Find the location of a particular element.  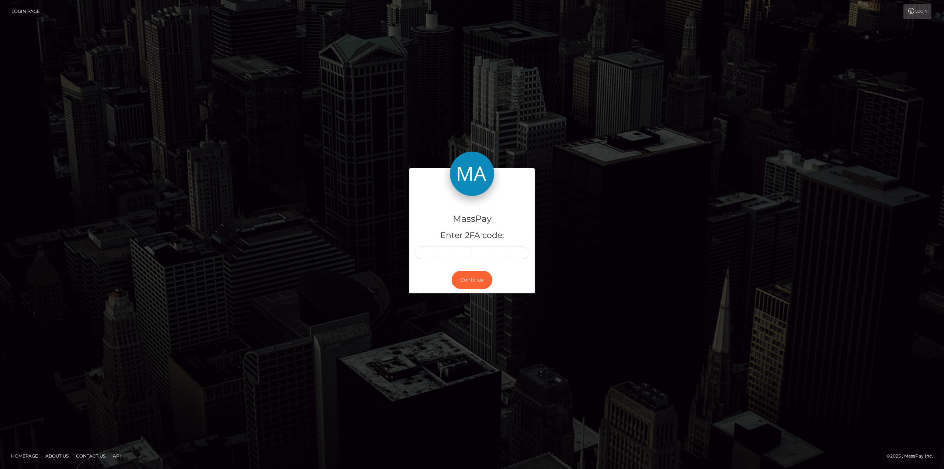

div: © 2025 , MassPay Inc. is located at coordinates (913, 456).